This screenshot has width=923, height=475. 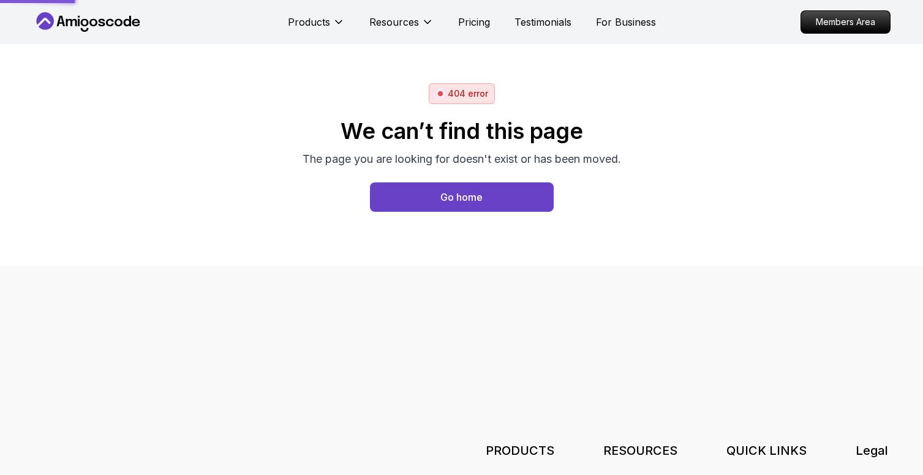 What do you see at coordinates (462, 197) in the screenshot?
I see `a: Home page` at bounding box center [462, 197].